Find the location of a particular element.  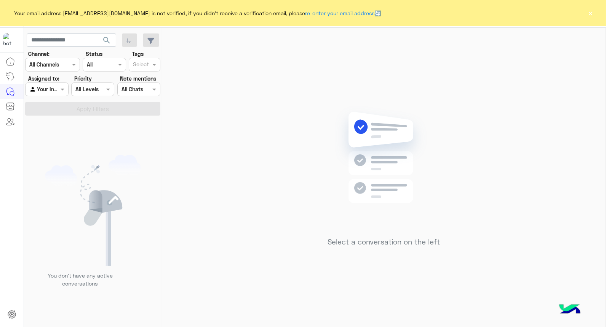

a: re-enter your email address is located at coordinates (340, 13).